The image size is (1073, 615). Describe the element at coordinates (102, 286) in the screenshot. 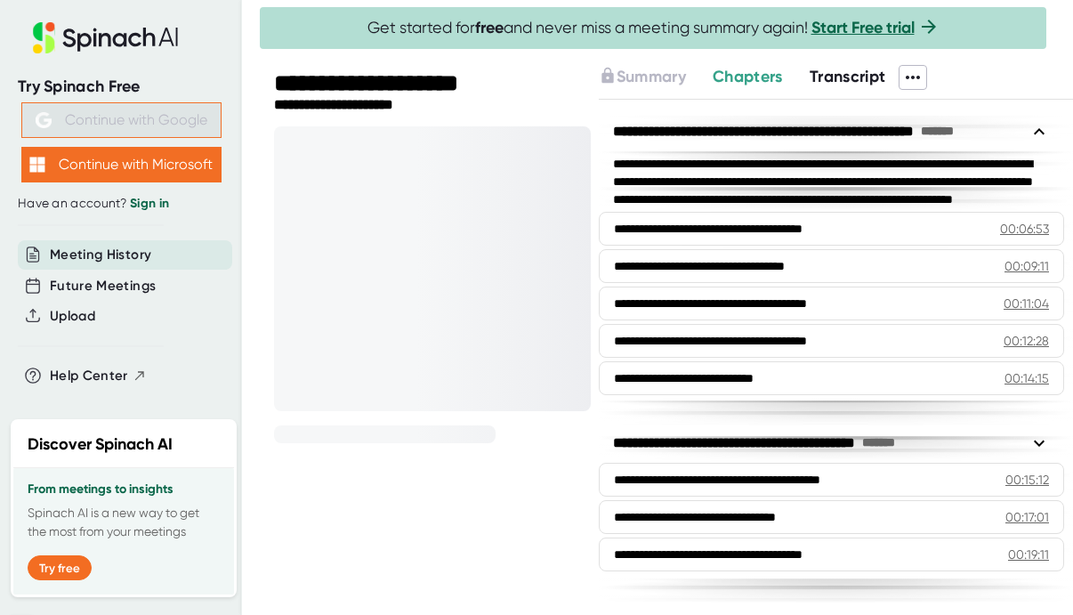

I see `button: Future Meetings` at that location.